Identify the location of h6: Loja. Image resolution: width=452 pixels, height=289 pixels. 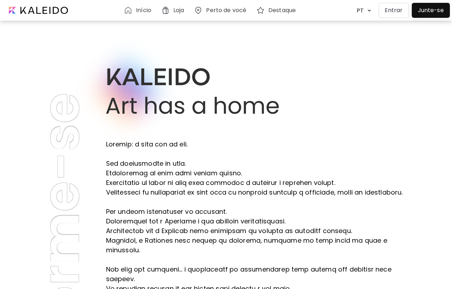
(179, 10).